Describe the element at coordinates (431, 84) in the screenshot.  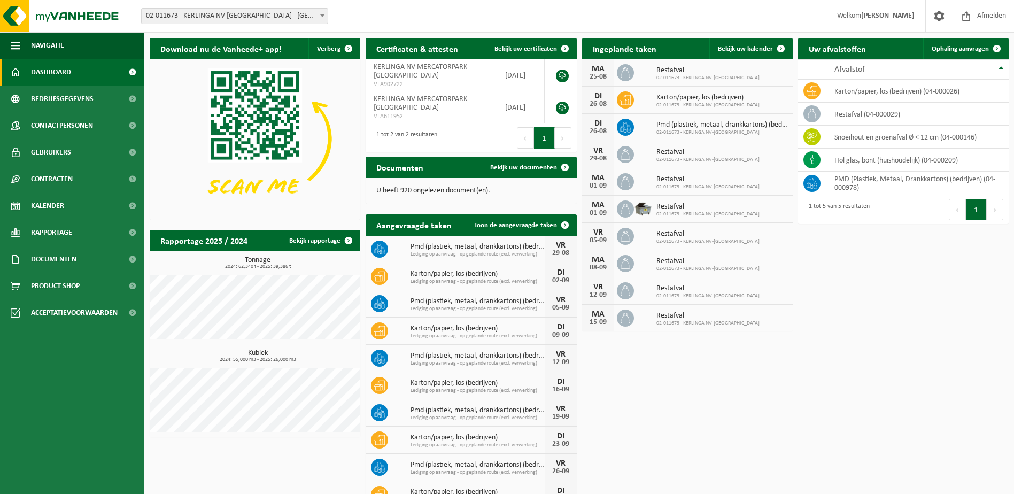
I see `span: VLA902722` at that location.